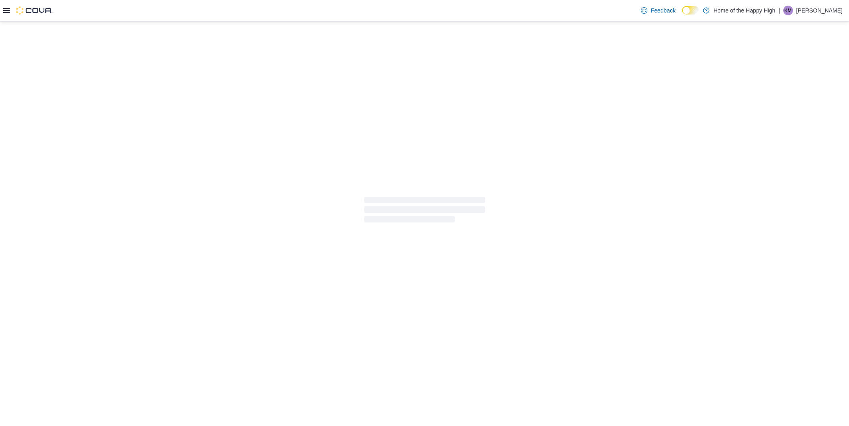 The image size is (849, 426). Describe the element at coordinates (682, 15) in the screenshot. I see `span: Dark Mode` at that location.